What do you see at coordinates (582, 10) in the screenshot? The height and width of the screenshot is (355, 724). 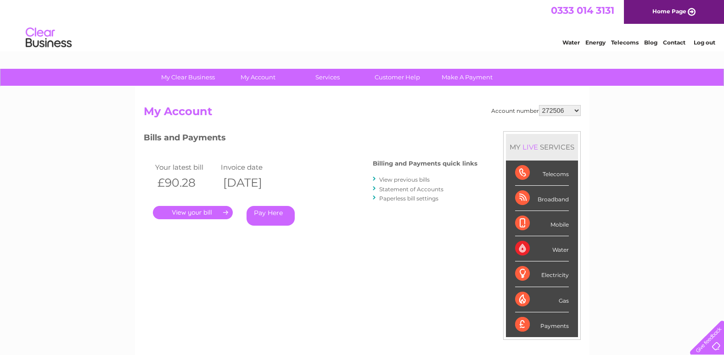 I see `a: 0333 014 3131` at bounding box center [582, 10].